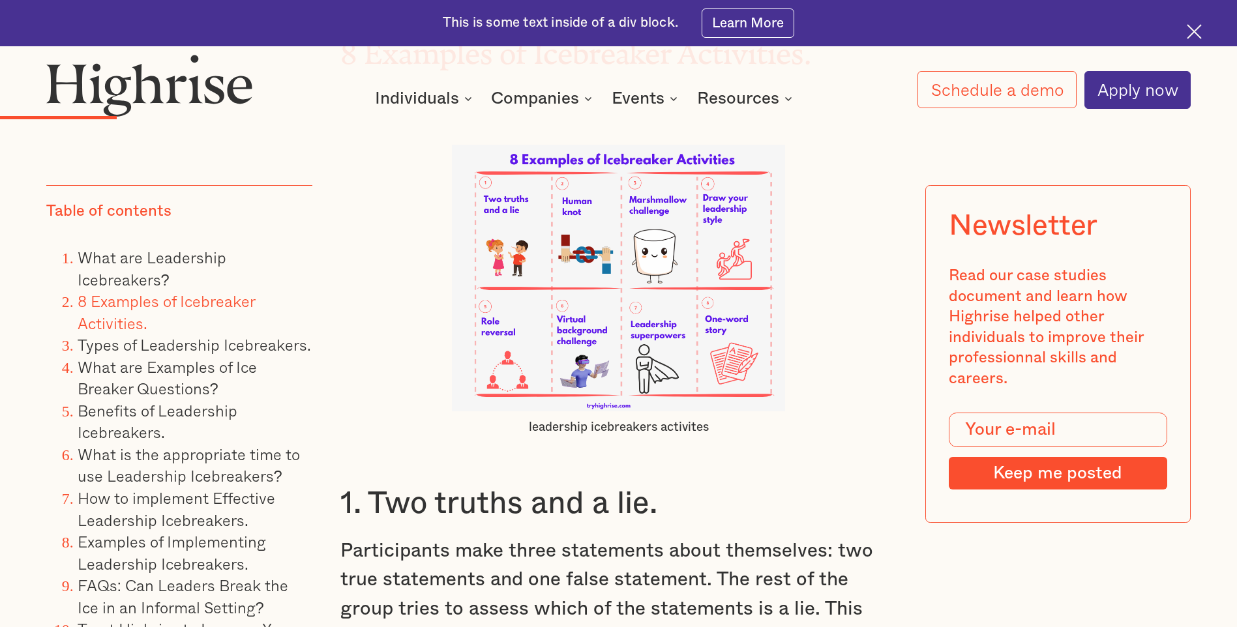 The height and width of the screenshot is (627, 1237). Describe the element at coordinates (1137, 90) in the screenshot. I see `a: Apply now` at that location.